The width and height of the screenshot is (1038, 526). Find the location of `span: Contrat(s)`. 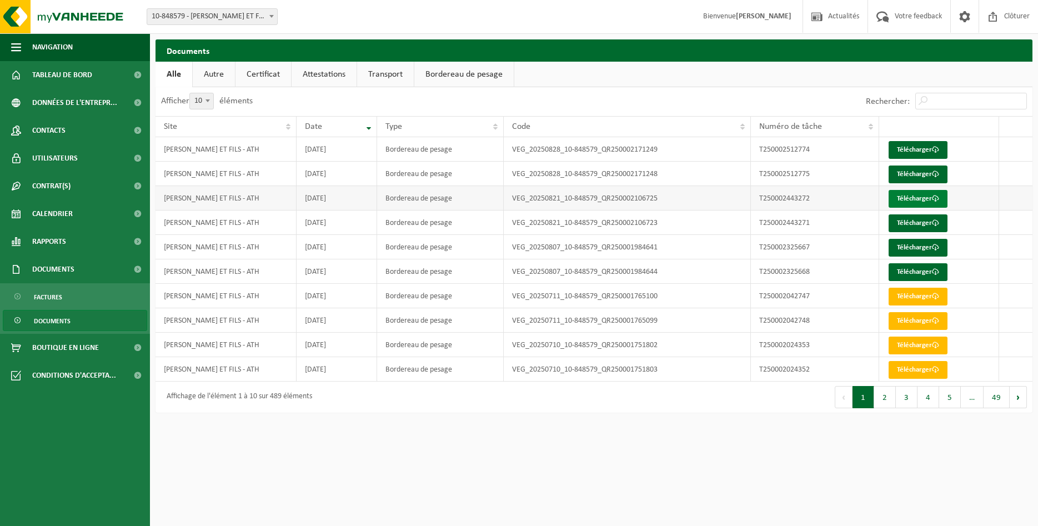

span: Contrat(s) is located at coordinates (51, 186).